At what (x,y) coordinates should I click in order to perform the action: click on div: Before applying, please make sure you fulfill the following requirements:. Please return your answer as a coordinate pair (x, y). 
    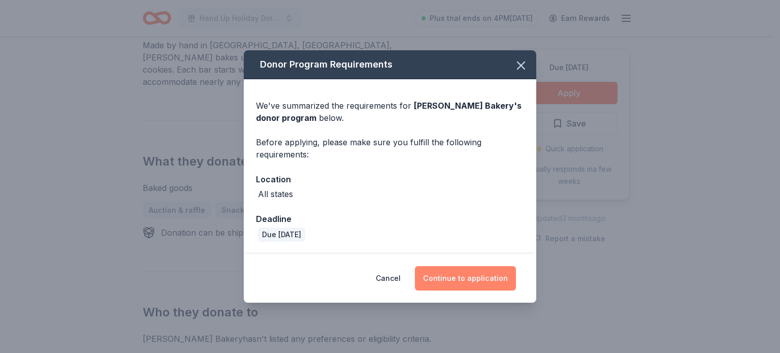
    Looking at the image, I should click on (390, 148).